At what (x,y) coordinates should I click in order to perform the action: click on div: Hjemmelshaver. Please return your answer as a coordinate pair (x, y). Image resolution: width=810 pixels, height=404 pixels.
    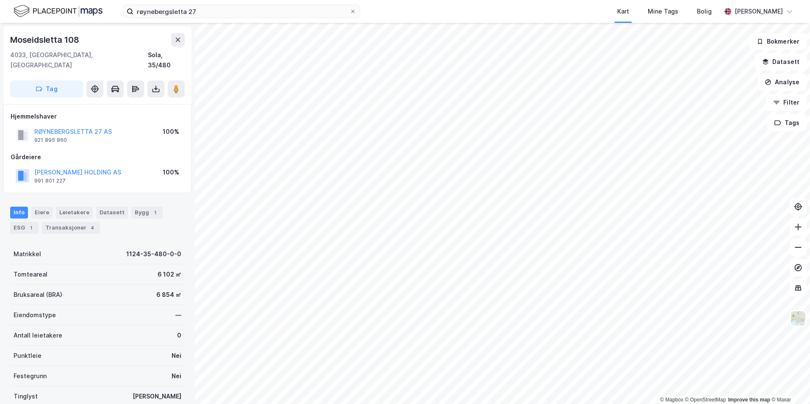
    Looking at the image, I should click on (97, 116).